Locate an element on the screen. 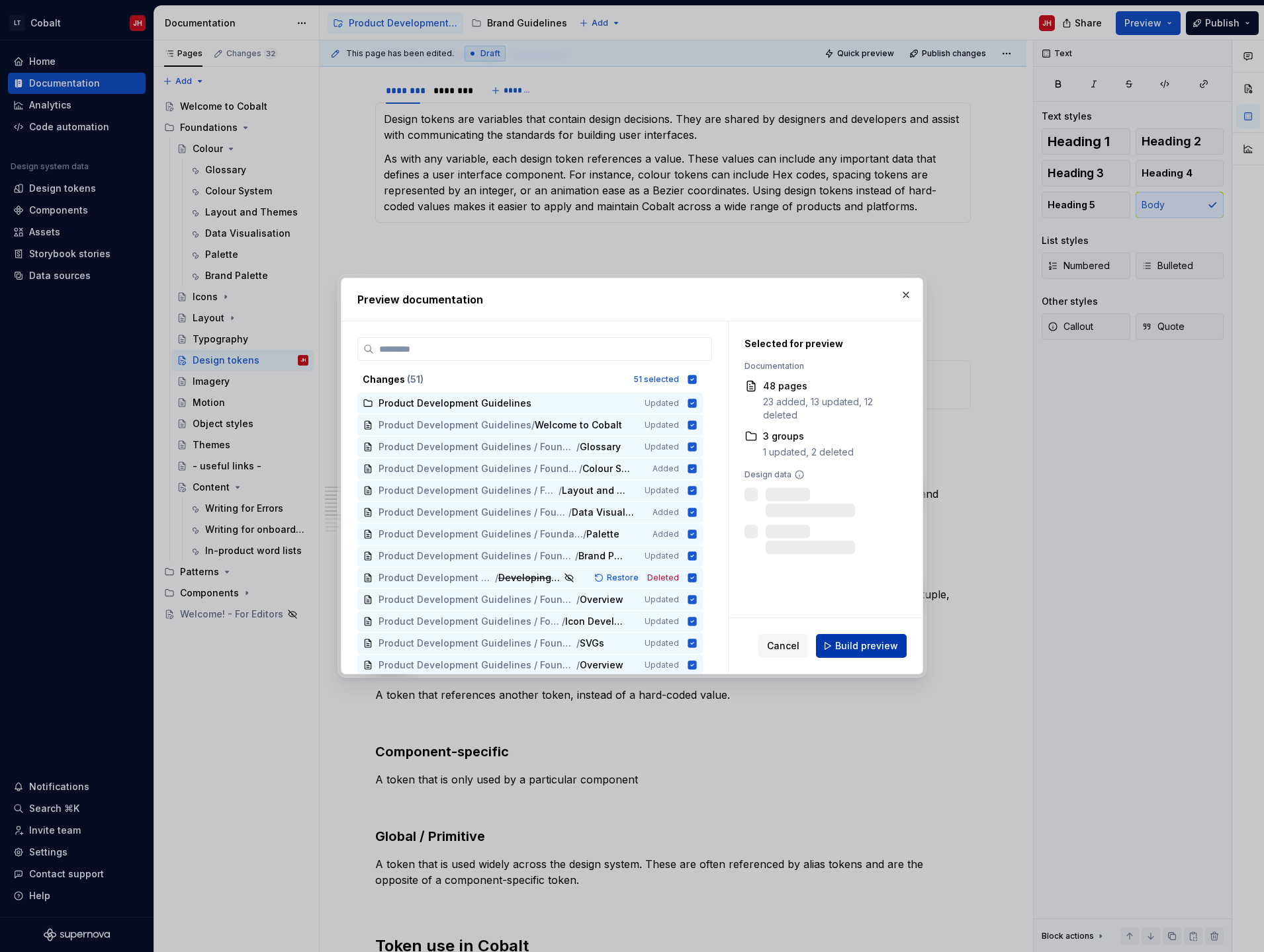 The height and width of the screenshot is (952, 1264). button: Build preview is located at coordinates (861, 646).